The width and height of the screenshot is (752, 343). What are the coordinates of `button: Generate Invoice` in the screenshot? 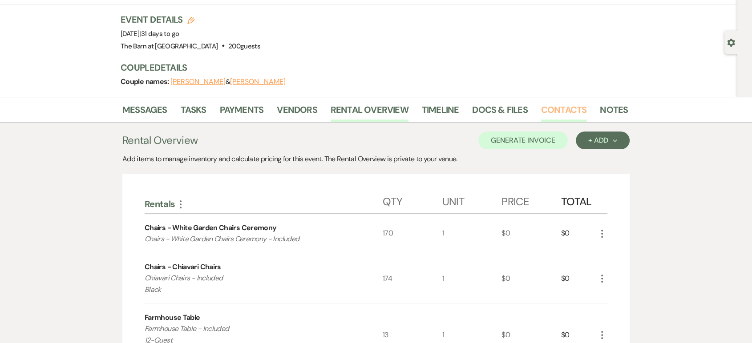 It's located at (523, 141).